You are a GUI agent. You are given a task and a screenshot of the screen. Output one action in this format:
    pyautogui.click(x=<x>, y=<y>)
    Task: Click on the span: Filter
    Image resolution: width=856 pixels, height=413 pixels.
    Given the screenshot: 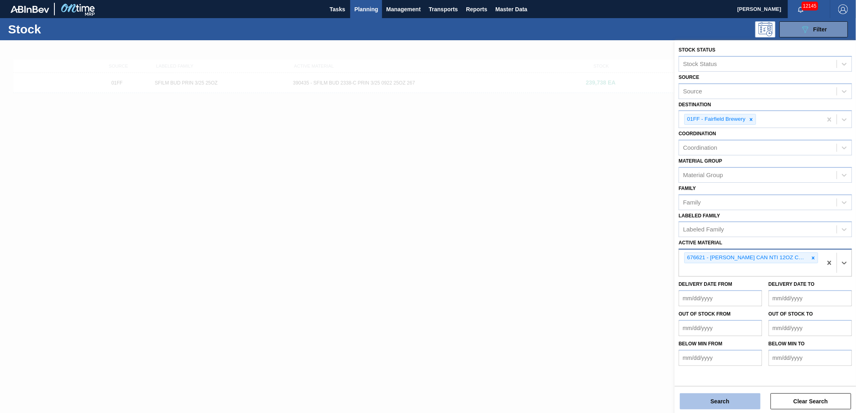 What is the action you would take?
    pyautogui.click(x=820, y=29)
    